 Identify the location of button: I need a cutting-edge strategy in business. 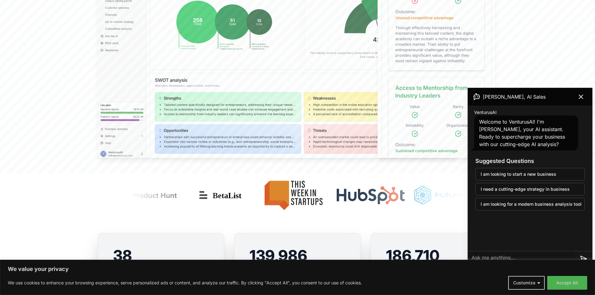
(530, 189).